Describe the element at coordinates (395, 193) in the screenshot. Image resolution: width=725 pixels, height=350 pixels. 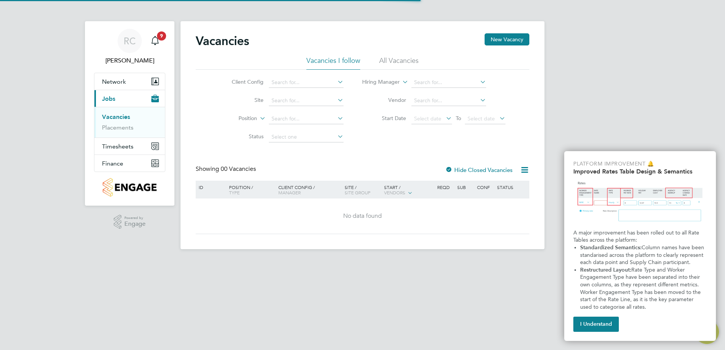
I see `span: Vendors` at that location.